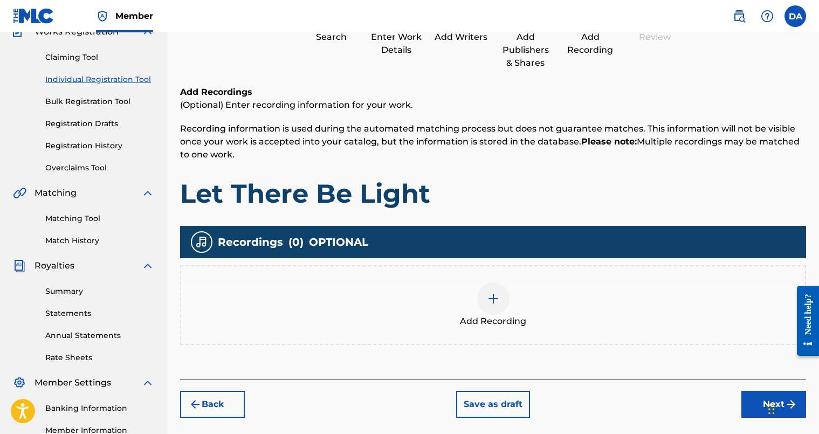 The image size is (819, 434). Describe the element at coordinates (332, 37) in the screenshot. I see `div: Search` at that location.